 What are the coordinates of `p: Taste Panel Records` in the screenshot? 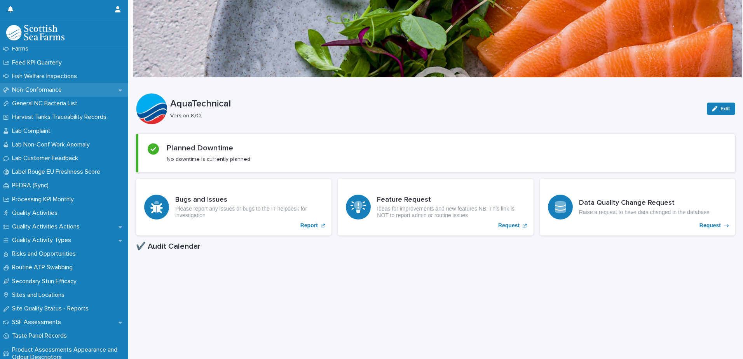 It's located at (41, 336).